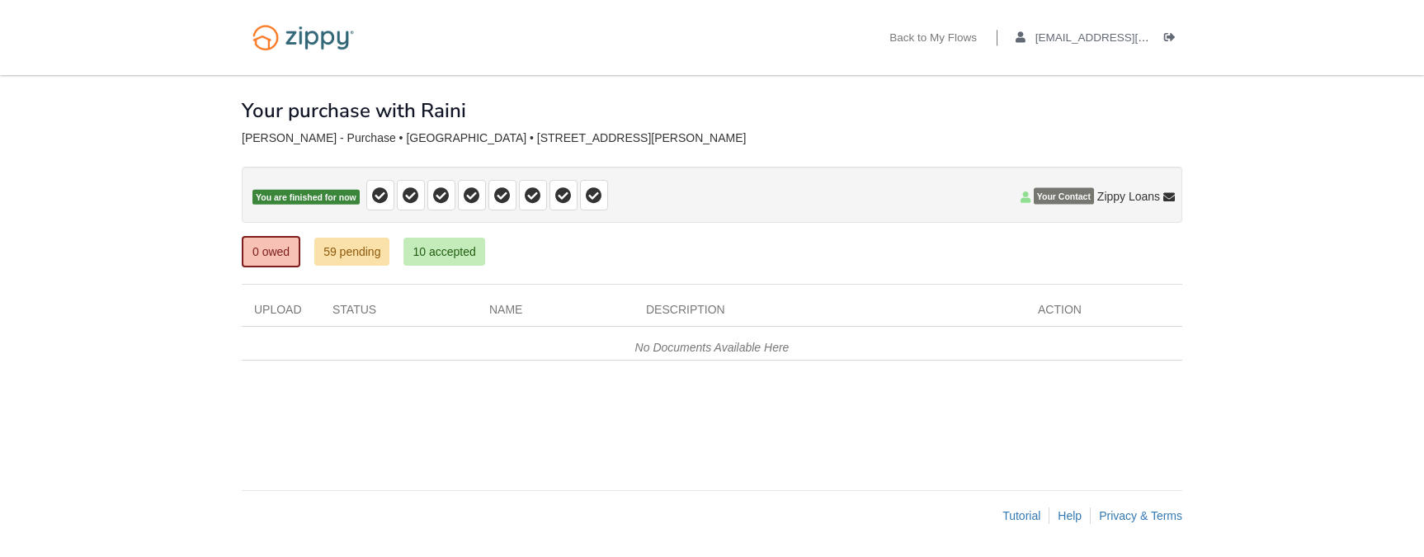 This screenshot has width=1424, height=557. What do you see at coordinates (280, 313) in the screenshot?
I see `div: Upload` at bounding box center [280, 313].